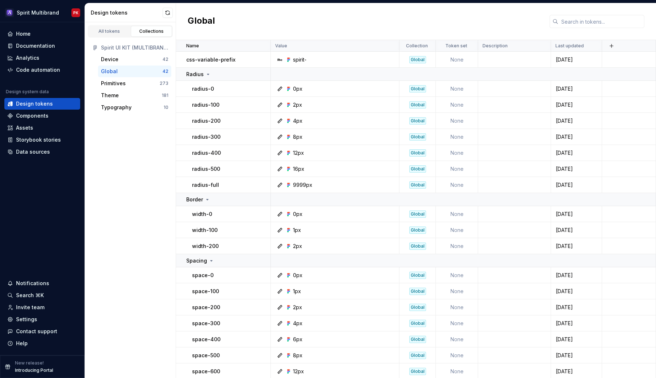  What do you see at coordinates (135, 71) in the screenshot?
I see `button: Global42` at bounding box center [135, 71].